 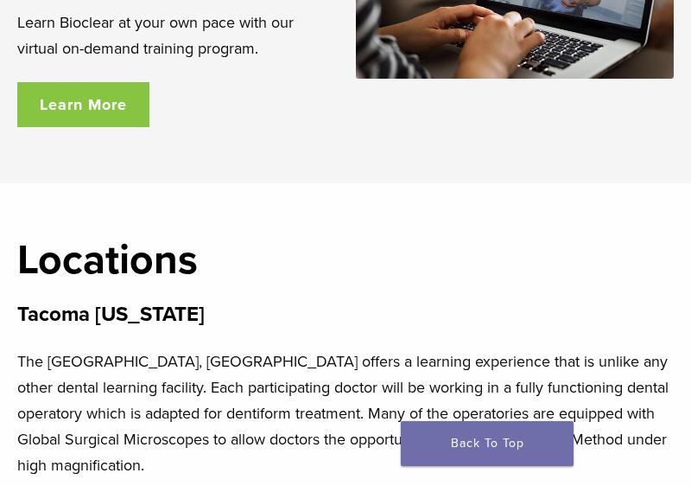 What do you see at coordinates (176, 35) in the screenshot?
I see `p: Learn Bioclear at your own pace with our virtual on-demand training program.` at bounding box center [176, 35].